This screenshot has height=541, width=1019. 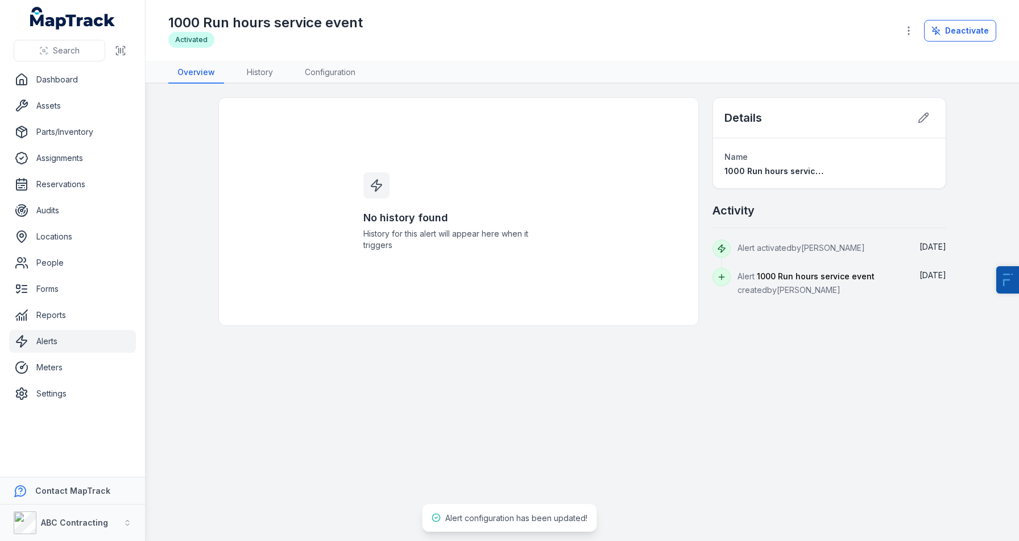 What do you see at coordinates (196, 73) in the screenshot?
I see `a: Overview` at bounding box center [196, 73].